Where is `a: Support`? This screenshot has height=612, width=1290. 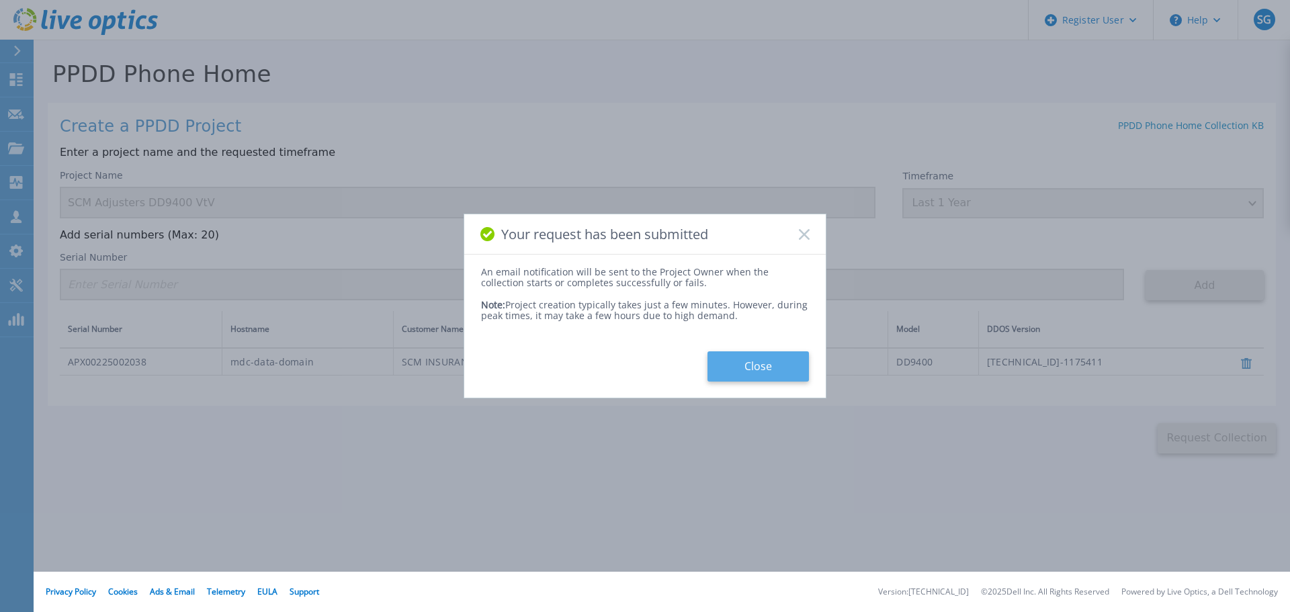 a: Support is located at coordinates (304, 591).